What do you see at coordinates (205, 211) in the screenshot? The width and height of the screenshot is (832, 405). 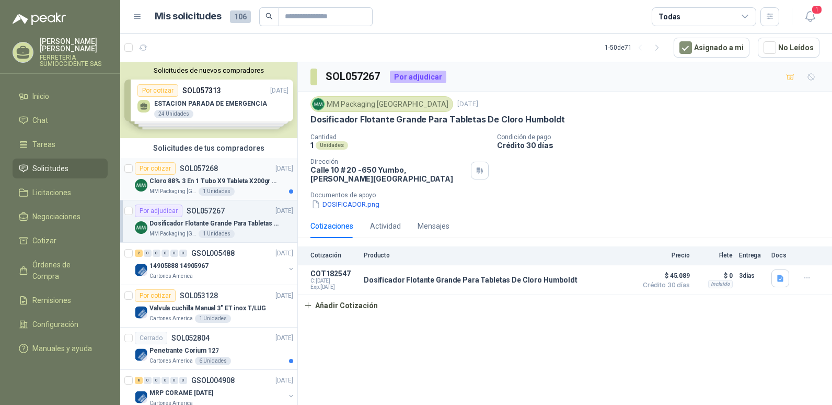 I see `p: SOL057267` at bounding box center [205, 211].